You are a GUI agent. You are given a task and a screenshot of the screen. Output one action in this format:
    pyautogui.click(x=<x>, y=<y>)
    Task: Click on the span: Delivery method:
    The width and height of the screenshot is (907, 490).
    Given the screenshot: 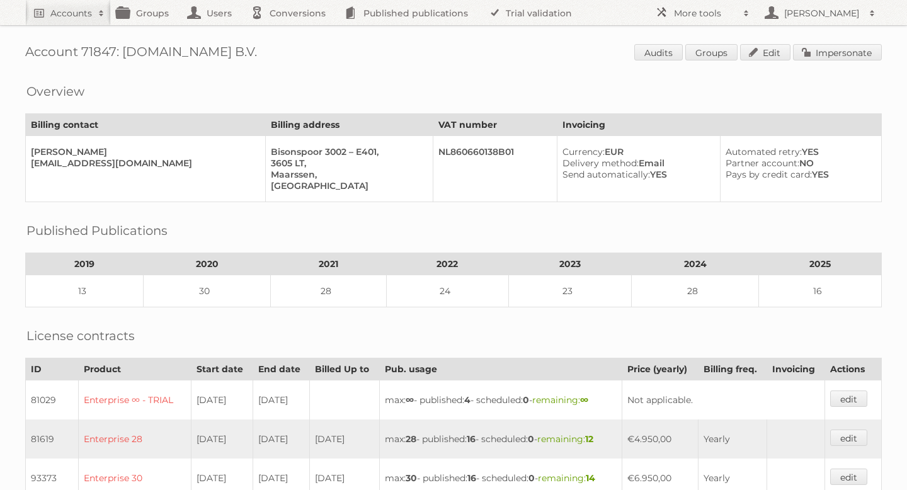 What is the action you would take?
    pyautogui.click(x=600, y=163)
    